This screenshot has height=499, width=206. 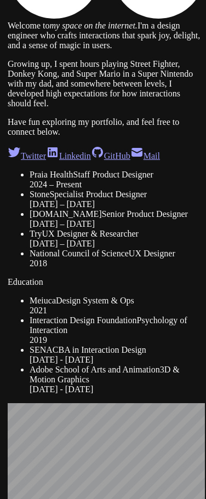 I want to click on span: Linkedin, so click(x=75, y=156).